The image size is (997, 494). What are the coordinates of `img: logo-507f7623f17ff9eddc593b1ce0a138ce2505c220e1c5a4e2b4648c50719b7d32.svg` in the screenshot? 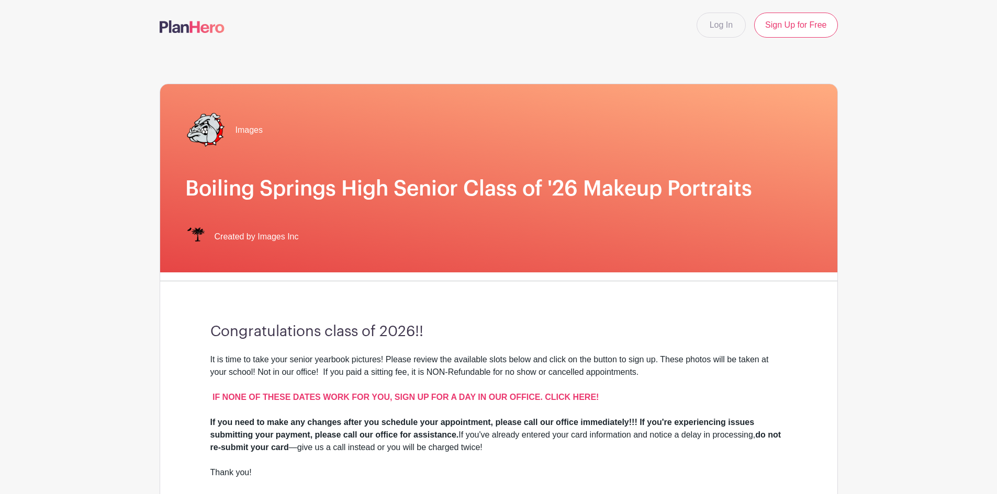 It's located at (192, 27).